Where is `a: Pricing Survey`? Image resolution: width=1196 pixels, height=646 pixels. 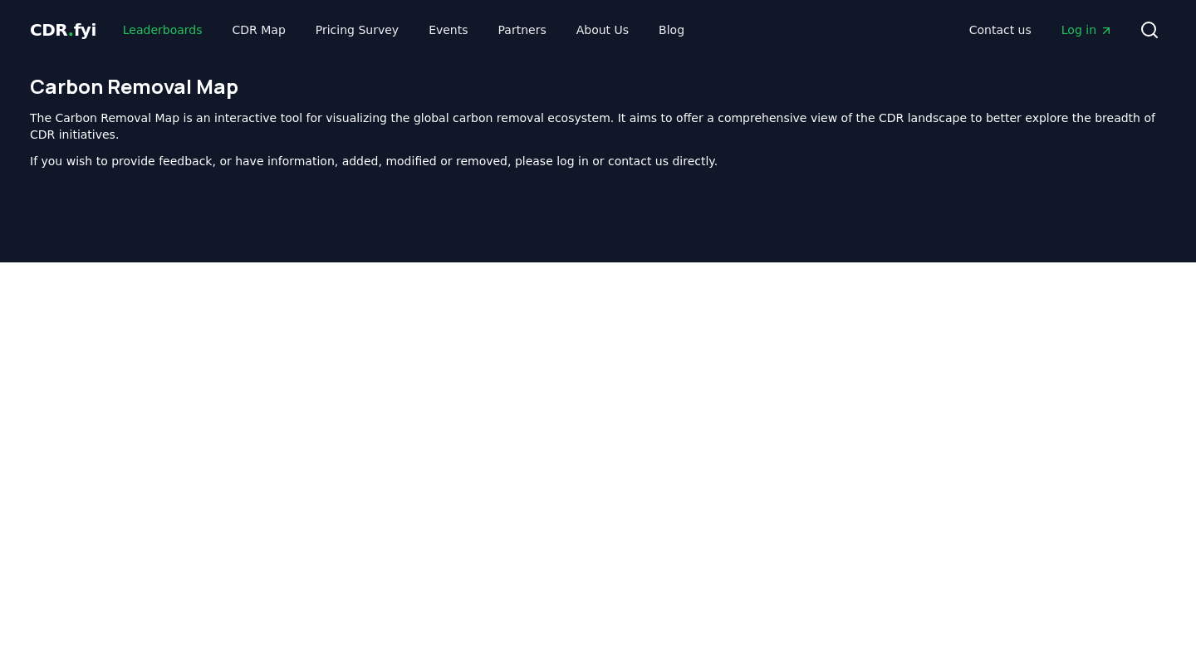 a: Pricing Survey is located at coordinates (357, 30).